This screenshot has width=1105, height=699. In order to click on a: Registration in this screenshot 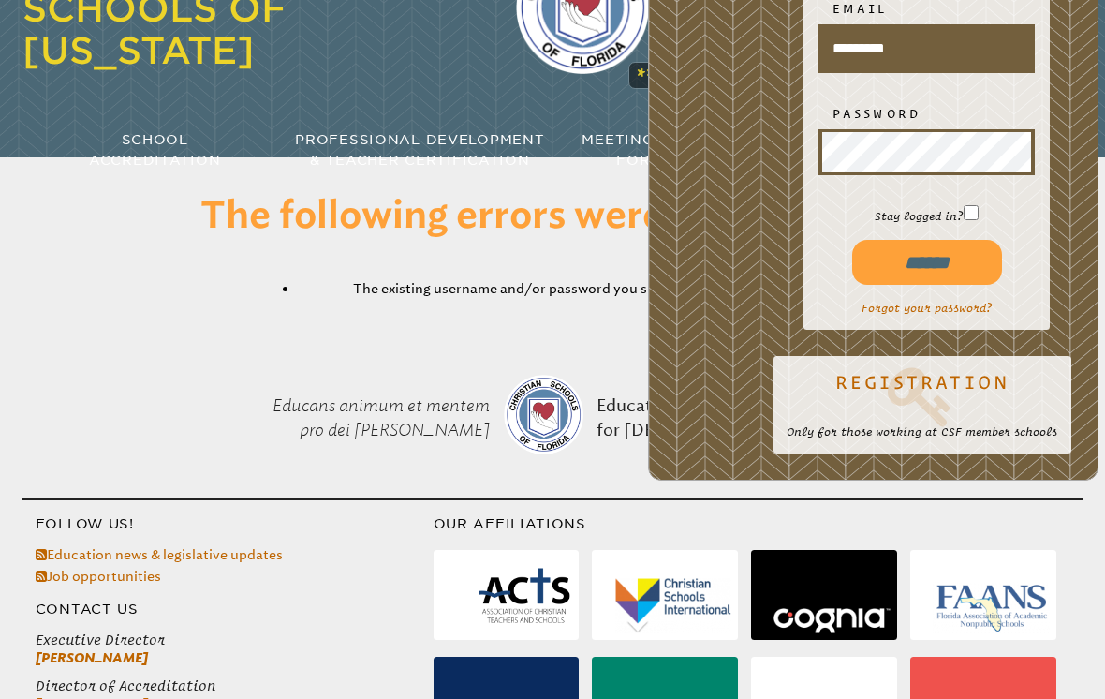, I will do `click(921, 396)`.